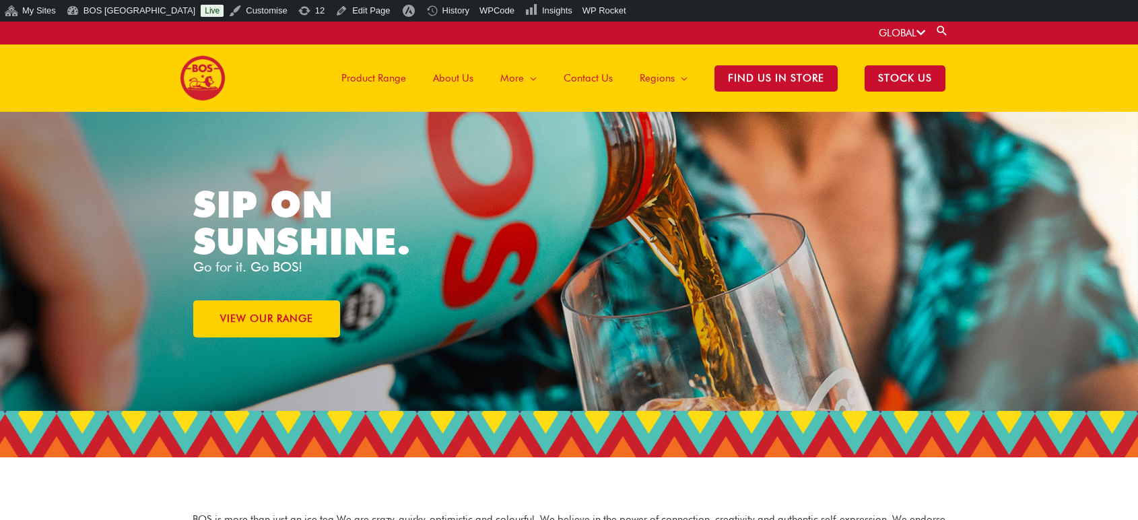  What do you see at coordinates (942, 30) in the screenshot?
I see `a: Search button` at bounding box center [942, 30].